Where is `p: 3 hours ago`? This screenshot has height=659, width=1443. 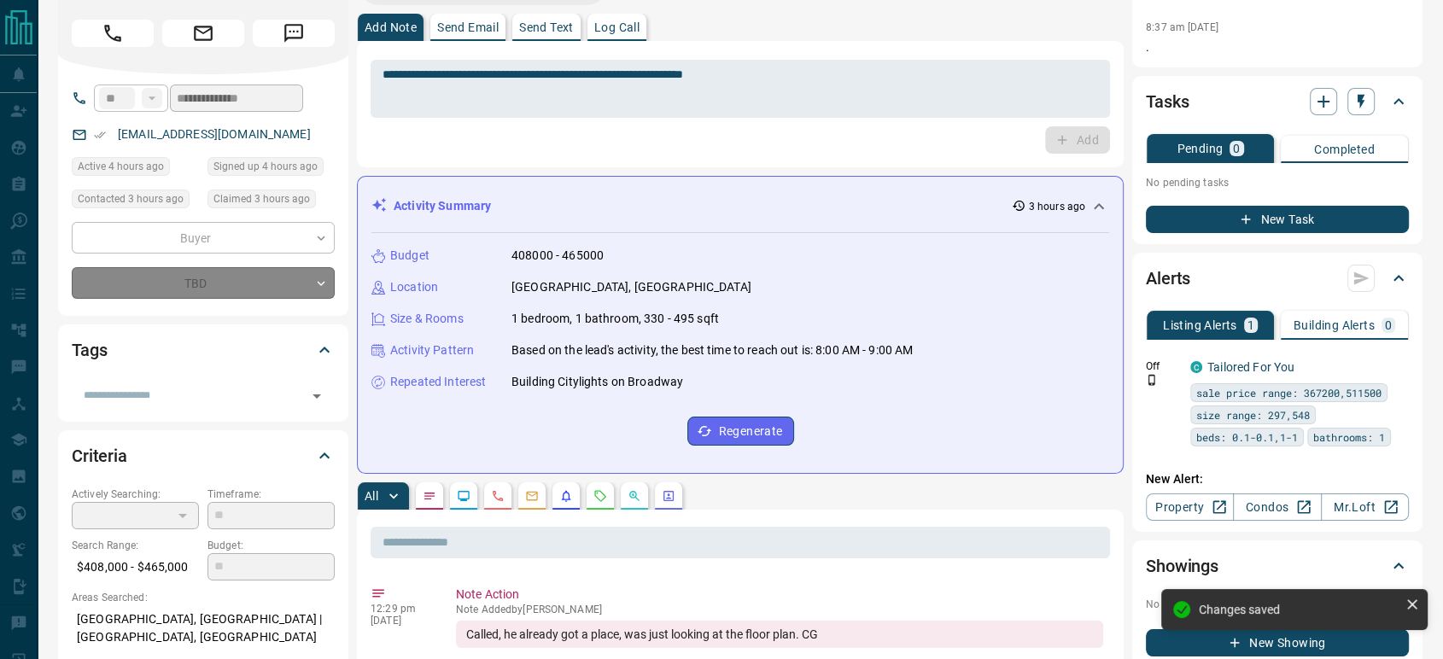
p: 3 hours ago is located at coordinates (1057, 207).